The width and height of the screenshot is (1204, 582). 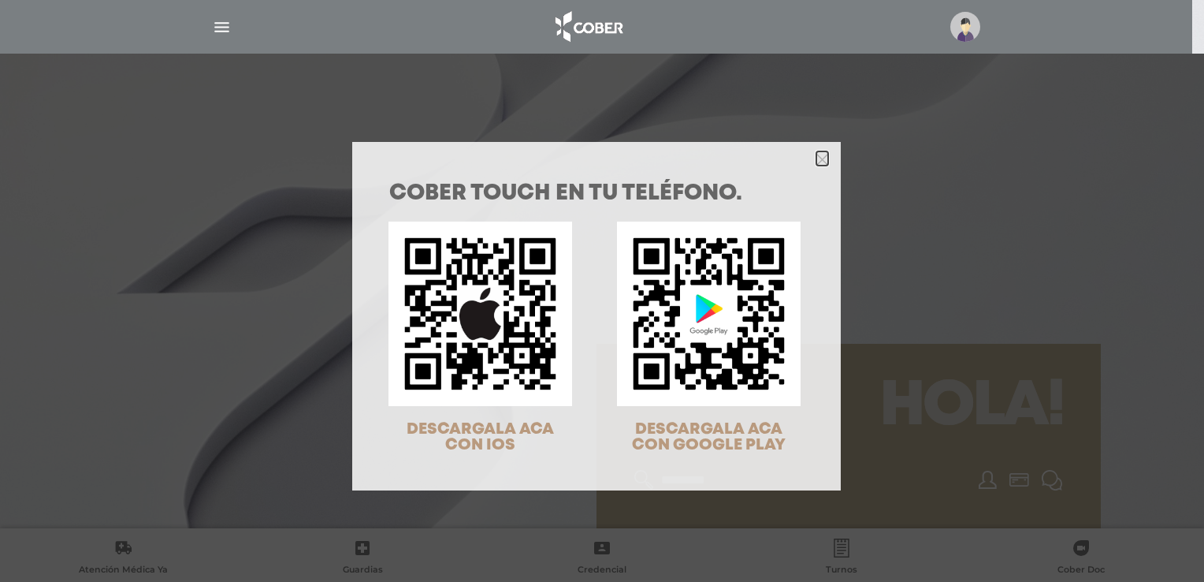 What do you see at coordinates (822, 158) in the screenshot?
I see `button: Close` at bounding box center [822, 158].